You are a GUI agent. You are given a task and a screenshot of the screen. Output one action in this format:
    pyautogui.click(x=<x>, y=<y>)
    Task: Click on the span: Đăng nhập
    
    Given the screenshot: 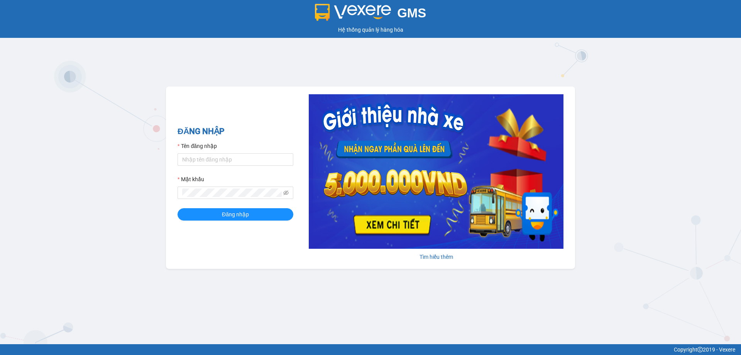 What is the action you would take?
    pyautogui.click(x=236, y=214)
    